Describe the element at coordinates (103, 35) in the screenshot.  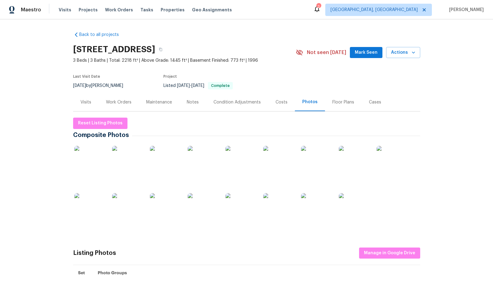
I see `a: Back to all projects` at that location.